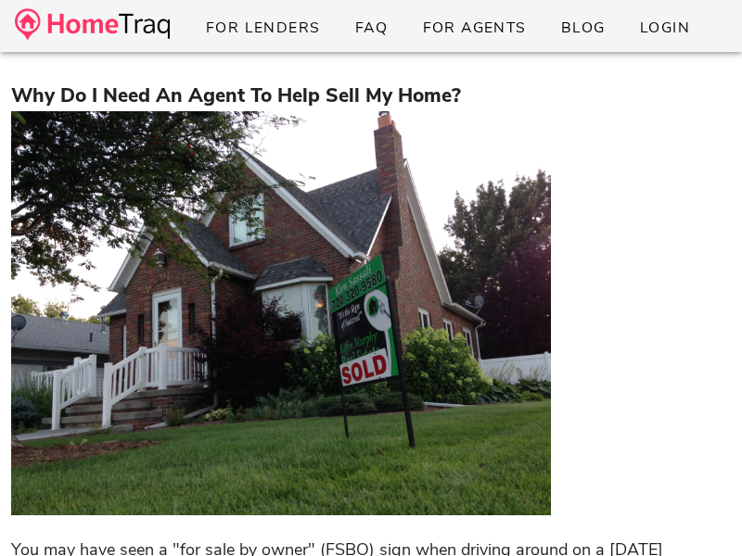 The height and width of the screenshot is (556, 742). I want to click on a: Blog, so click(582, 28).